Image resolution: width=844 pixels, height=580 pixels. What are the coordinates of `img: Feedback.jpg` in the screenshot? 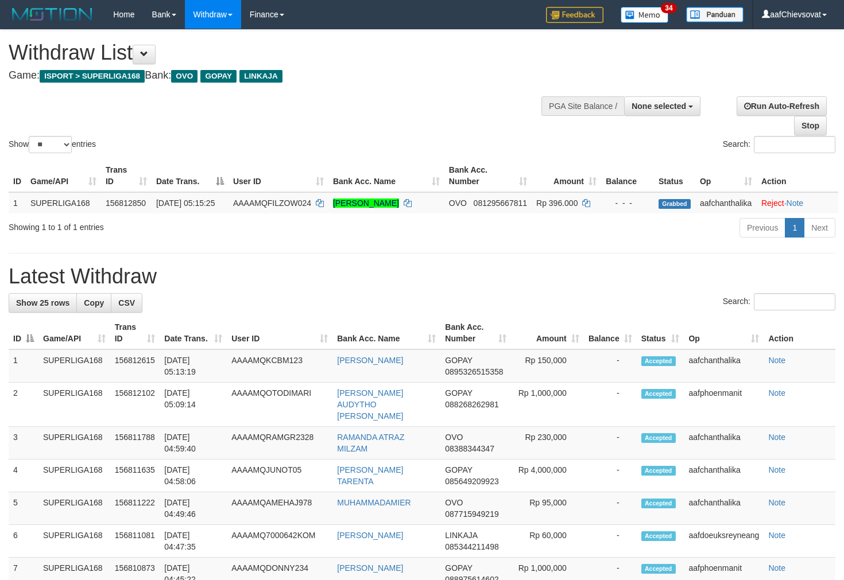 It's located at (574, 15).